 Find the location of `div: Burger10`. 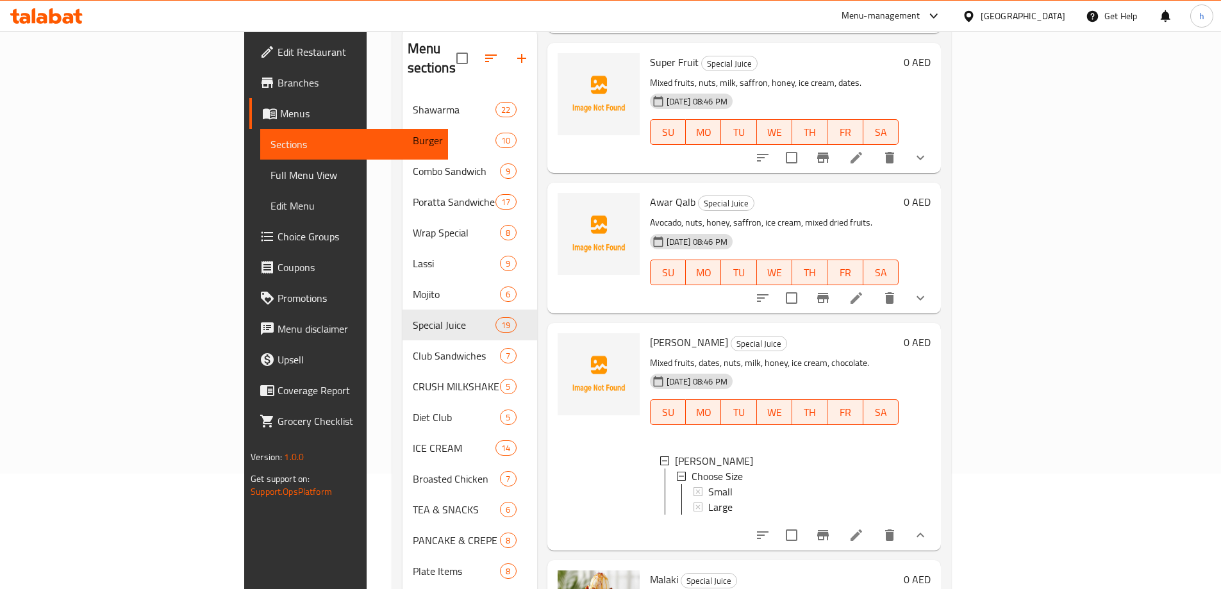

div: Burger10 is located at coordinates (470, 140).